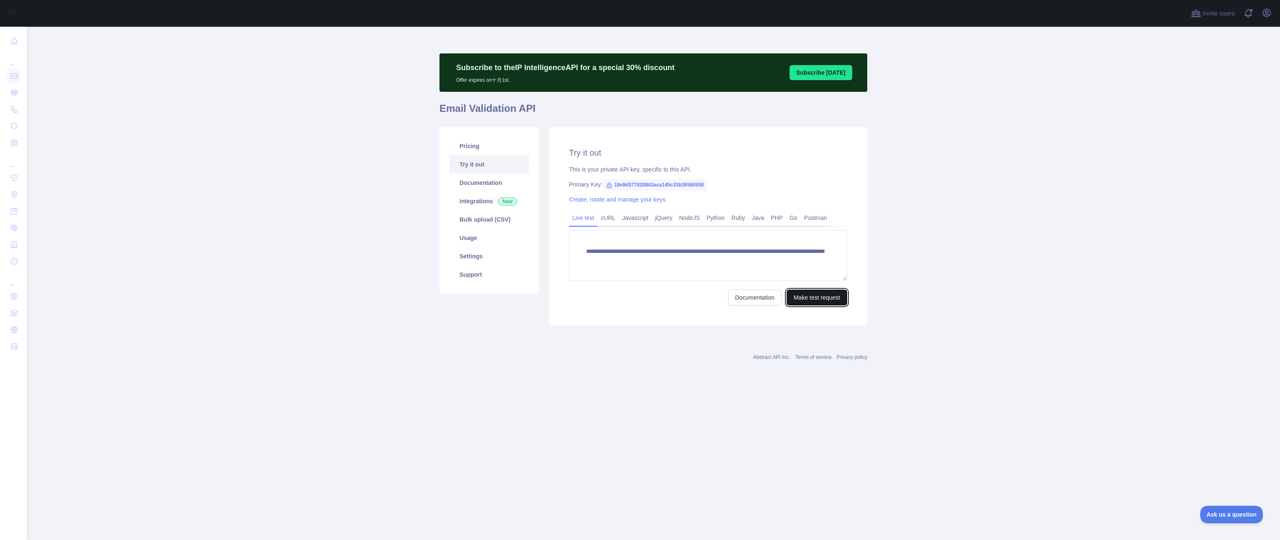 This screenshot has height=540, width=1280. What do you see at coordinates (489, 238) in the screenshot?
I see `a: Usage` at bounding box center [489, 238].